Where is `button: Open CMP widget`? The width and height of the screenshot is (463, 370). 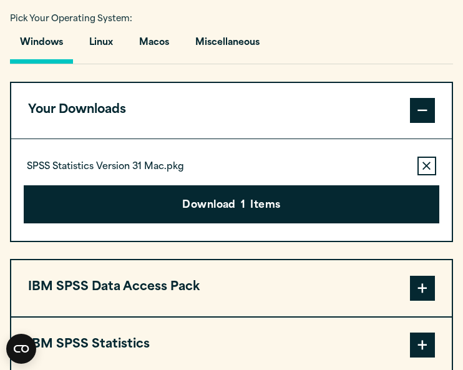 button: Open CMP widget is located at coordinates (21, 349).